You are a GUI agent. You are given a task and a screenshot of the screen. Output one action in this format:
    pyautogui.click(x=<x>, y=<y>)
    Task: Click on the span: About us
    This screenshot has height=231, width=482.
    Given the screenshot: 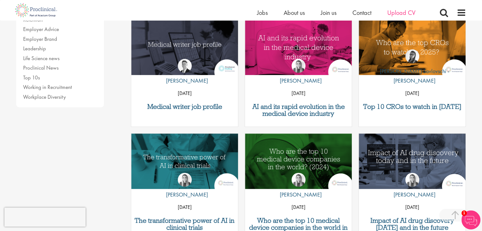 What is the action you would take?
    pyautogui.click(x=294, y=13)
    